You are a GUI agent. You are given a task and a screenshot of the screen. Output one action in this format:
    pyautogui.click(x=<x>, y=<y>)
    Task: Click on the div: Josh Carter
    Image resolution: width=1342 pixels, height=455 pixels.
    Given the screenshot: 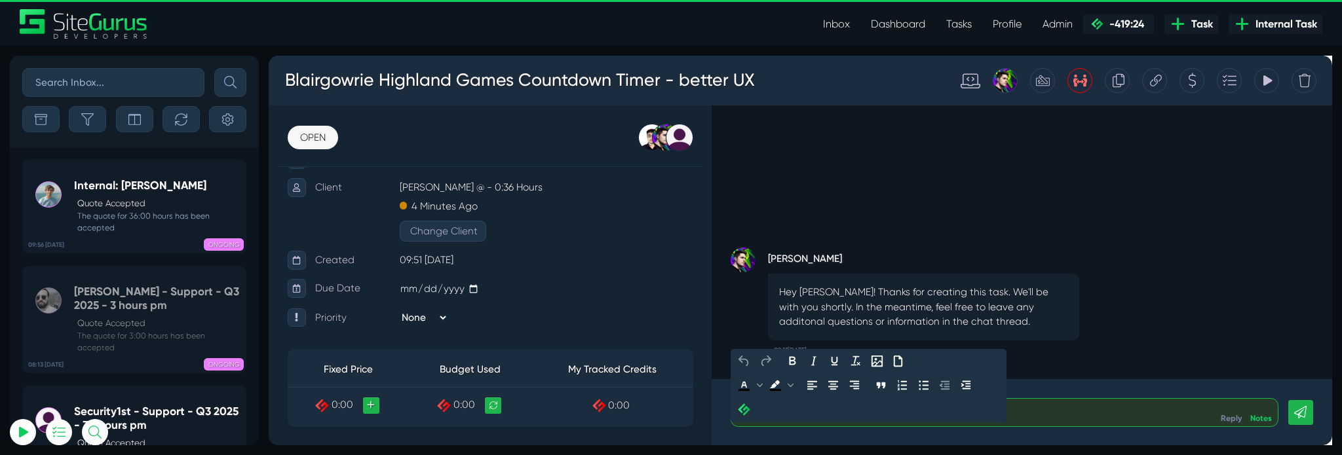 What is the action you would take?
    pyautogui.click(x=769, y=26)
    